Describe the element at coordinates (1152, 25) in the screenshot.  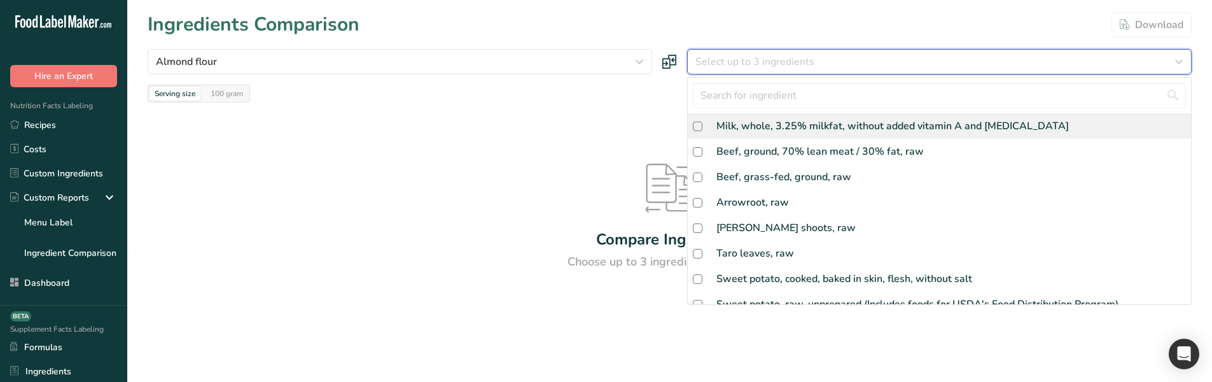
I see `div: Download` at that location.